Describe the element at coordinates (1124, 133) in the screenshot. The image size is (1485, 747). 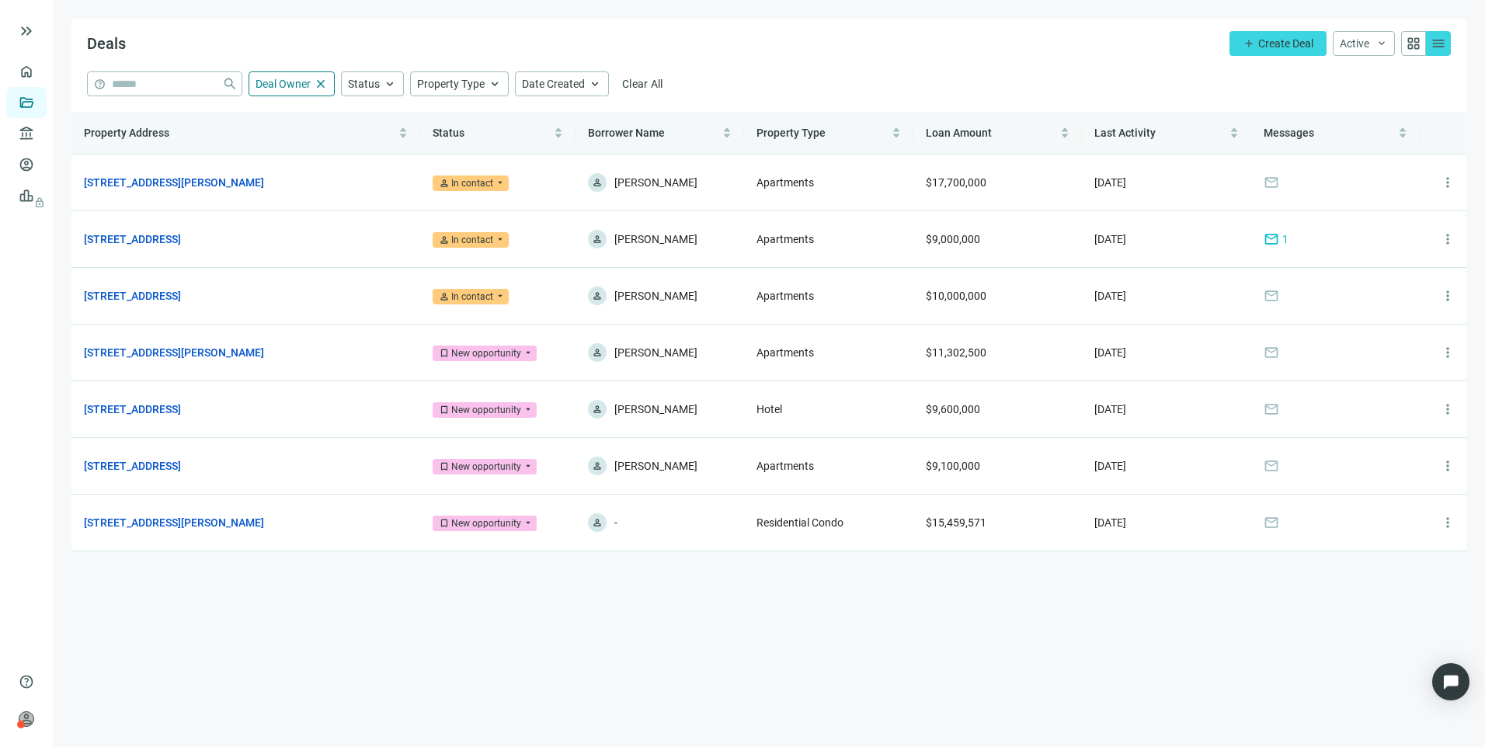
I see `span: Last Activity` at that location.